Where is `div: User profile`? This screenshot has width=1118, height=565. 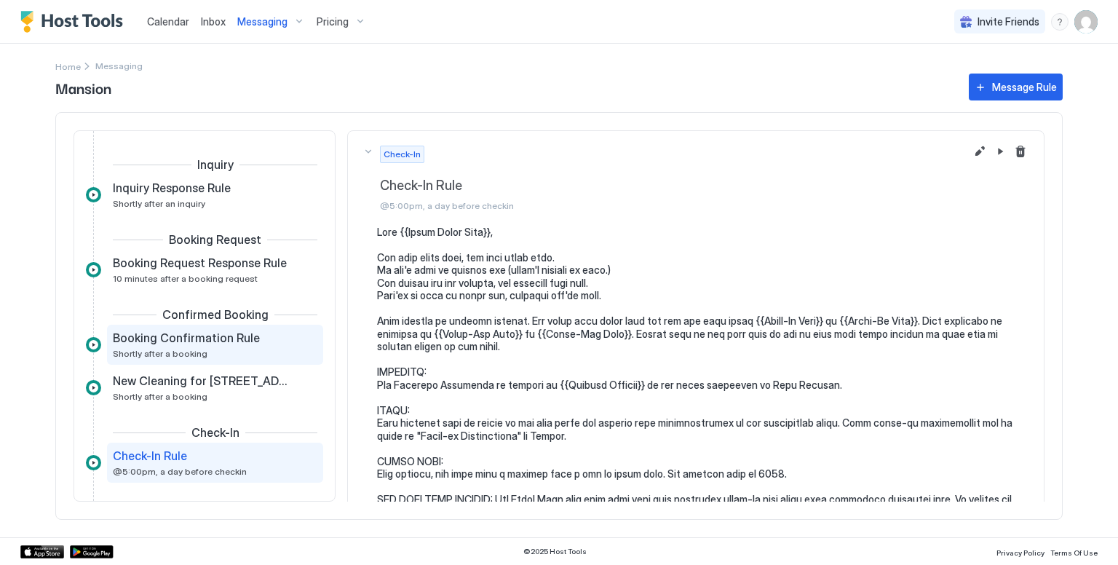
div: User profile is located at coordinates (1086, 22).